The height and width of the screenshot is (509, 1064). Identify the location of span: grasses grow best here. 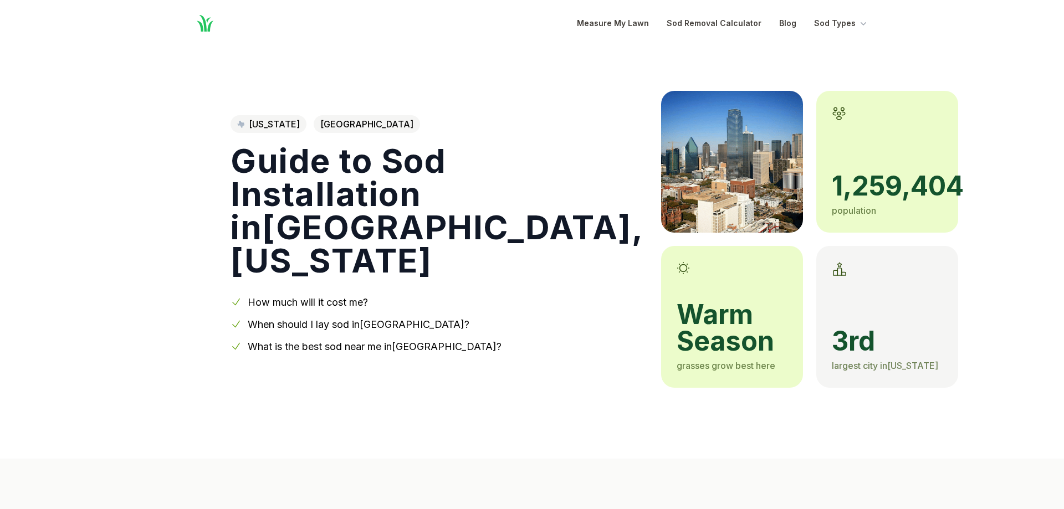
(726, 366).